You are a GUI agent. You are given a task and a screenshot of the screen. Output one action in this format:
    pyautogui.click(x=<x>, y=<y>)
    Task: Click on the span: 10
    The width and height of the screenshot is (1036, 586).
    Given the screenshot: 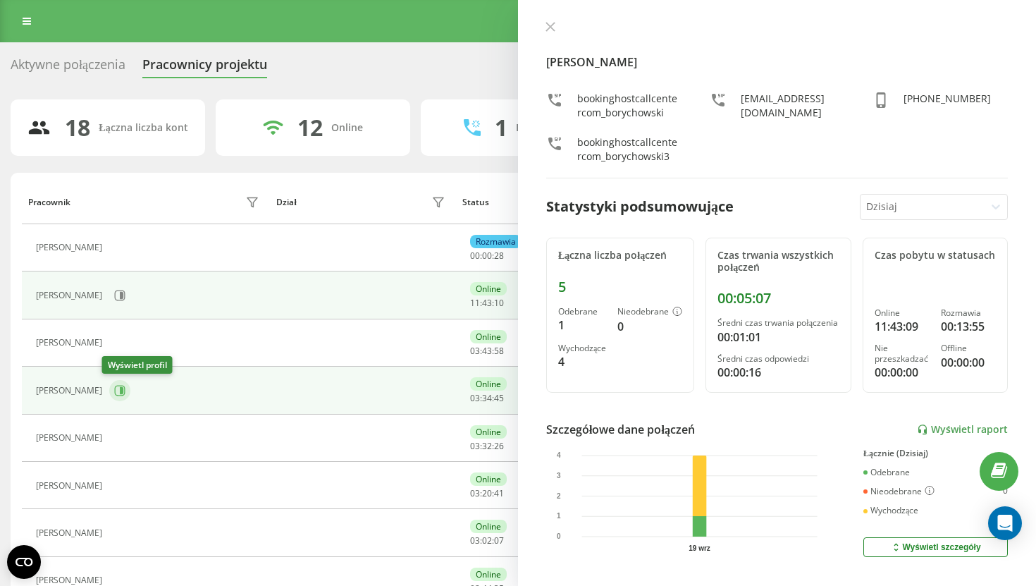 What is the action you would take?
    pyautogui.click(x=499, y=302)
    